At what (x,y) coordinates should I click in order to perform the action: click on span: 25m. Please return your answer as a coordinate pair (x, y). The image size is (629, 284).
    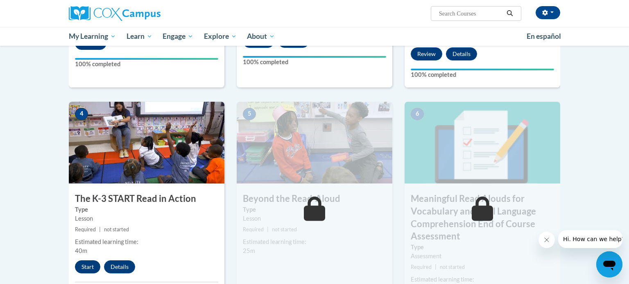
    Looking at the image, I should click on (249, 251).